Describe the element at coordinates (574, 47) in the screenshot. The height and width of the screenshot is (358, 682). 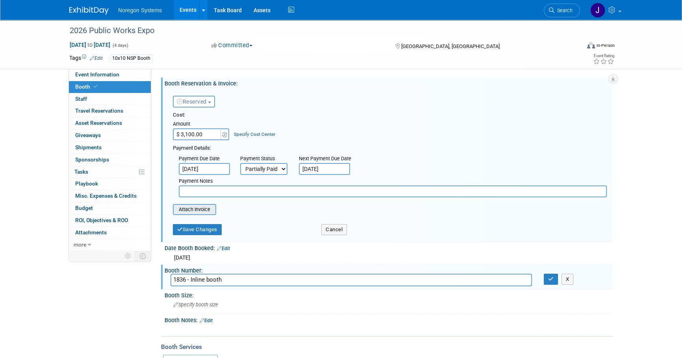
I see `div: Event Format` at that location.